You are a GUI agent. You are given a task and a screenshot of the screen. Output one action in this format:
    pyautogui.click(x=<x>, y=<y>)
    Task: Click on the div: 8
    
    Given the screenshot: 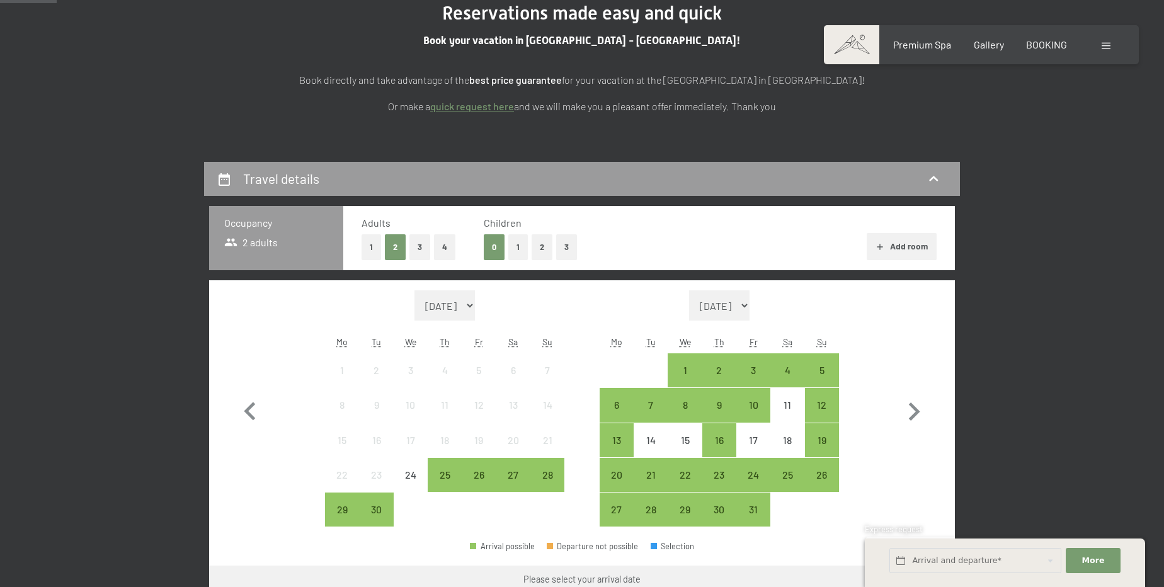 What is the action you would take?
    pyautogui.click(x=685, y=416)
    